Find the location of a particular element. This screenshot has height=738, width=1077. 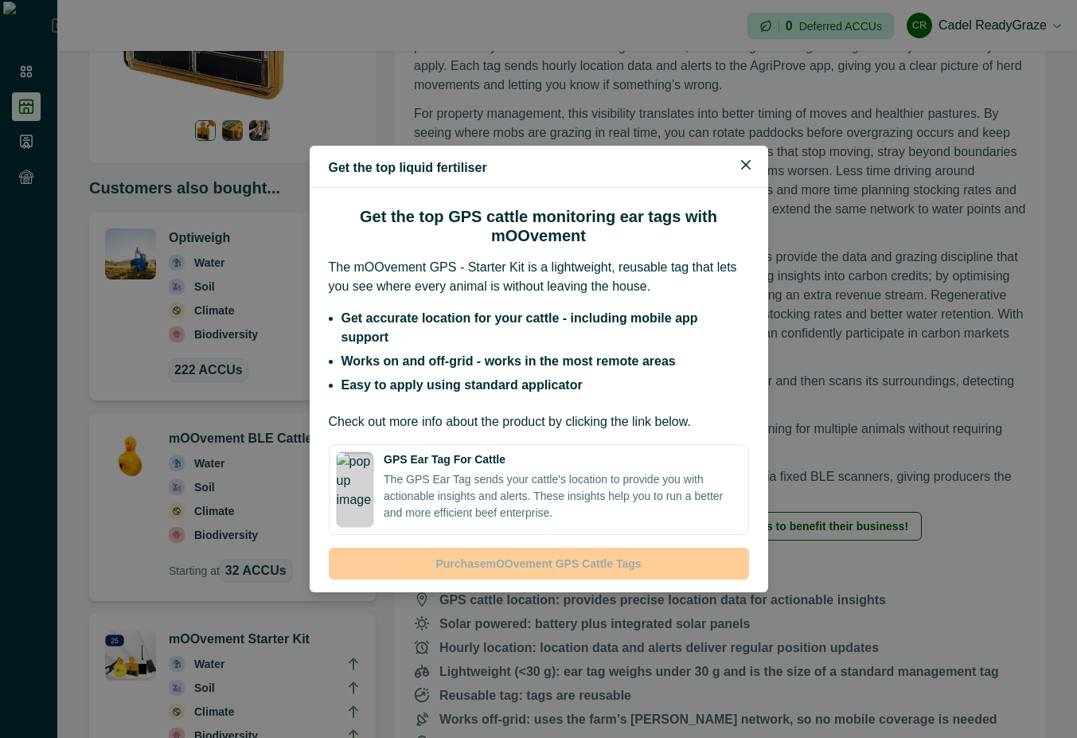

header: Get the top liquid fertiliser is located at coordinates (539, 166).